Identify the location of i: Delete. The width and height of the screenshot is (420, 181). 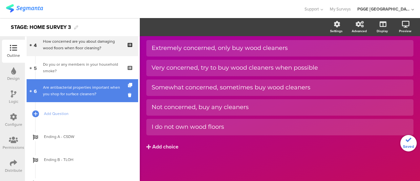
(131, 95).